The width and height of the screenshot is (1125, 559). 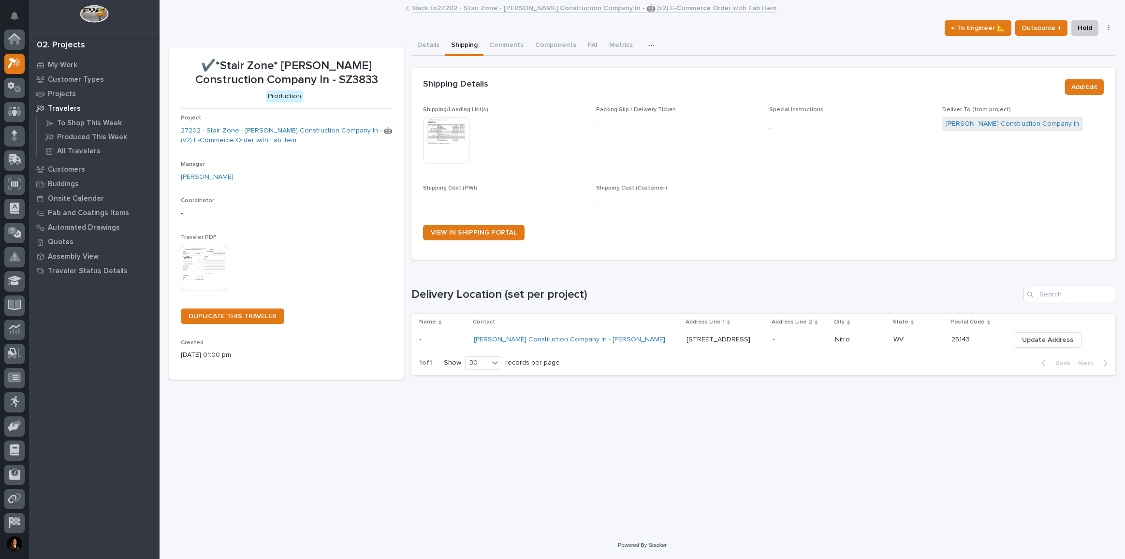 What do you see at coordinates (1084, 28) in the screenshot?
I see `button: Hold` at bounding box center [1084, 28].